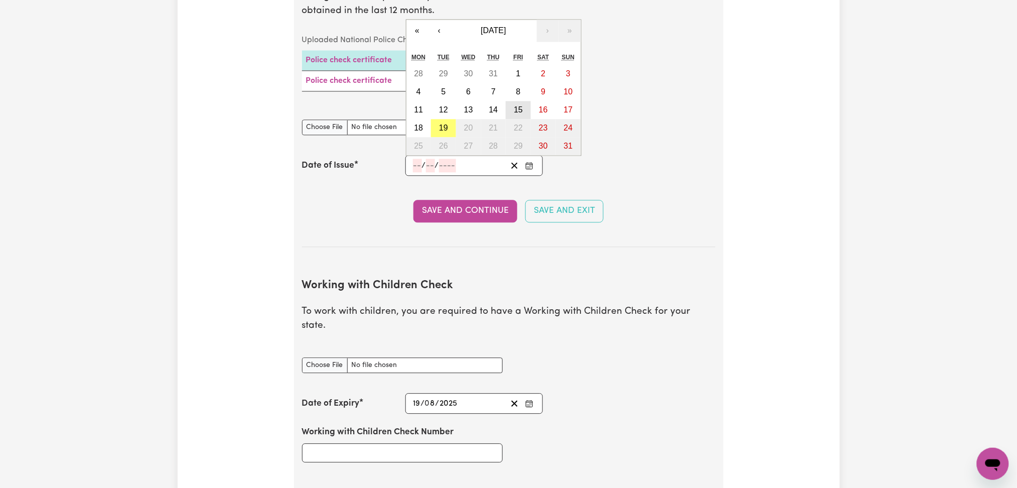 This screenshot has width=1017, height=488. What do you see at coordinates (569, 109) in the screenshot?
I see `abbr: August 17, 2025` at bounding box center [569, 109].